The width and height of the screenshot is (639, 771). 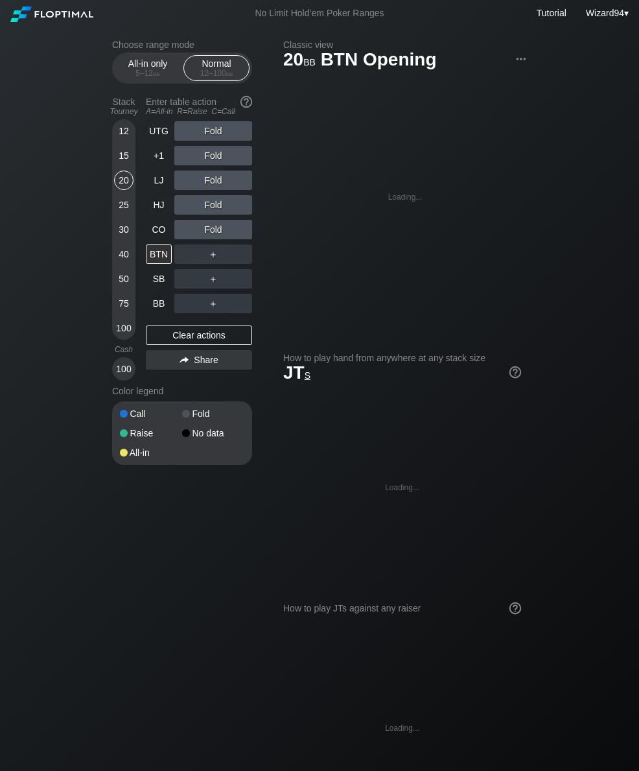 I want to click on div: 30, so click(x=124, y=230).